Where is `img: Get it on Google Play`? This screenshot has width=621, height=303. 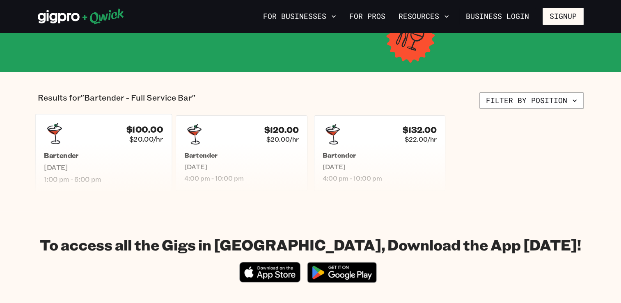
img: Get it on Google Play is located at coordinates (342, 272).